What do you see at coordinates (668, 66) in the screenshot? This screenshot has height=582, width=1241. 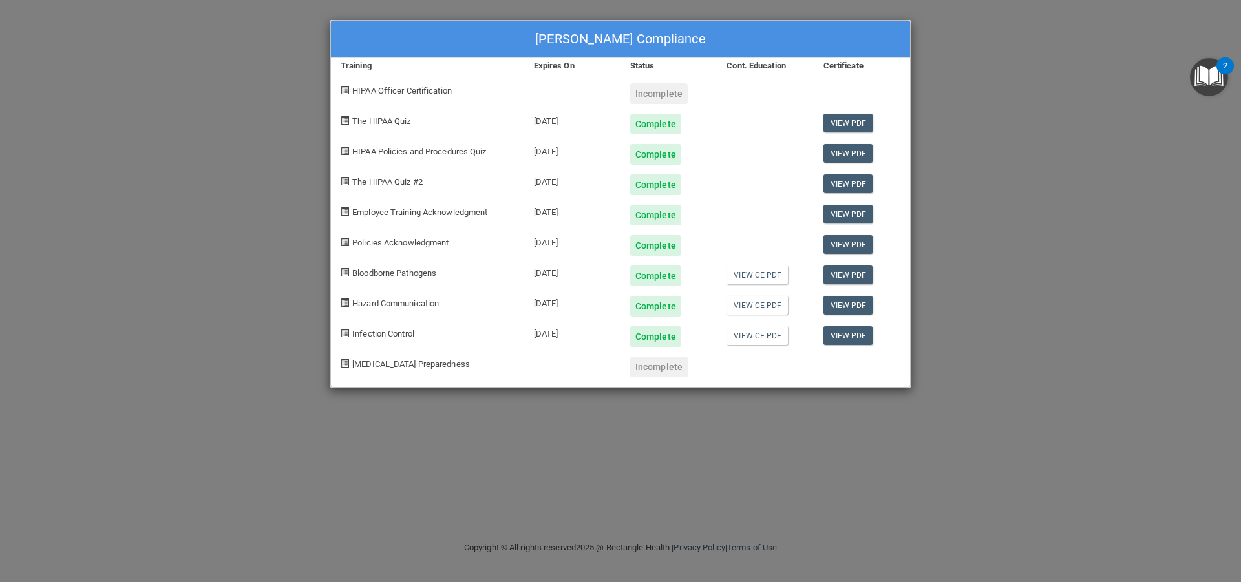 I see `div: Status` at bounding box center [668, 66].